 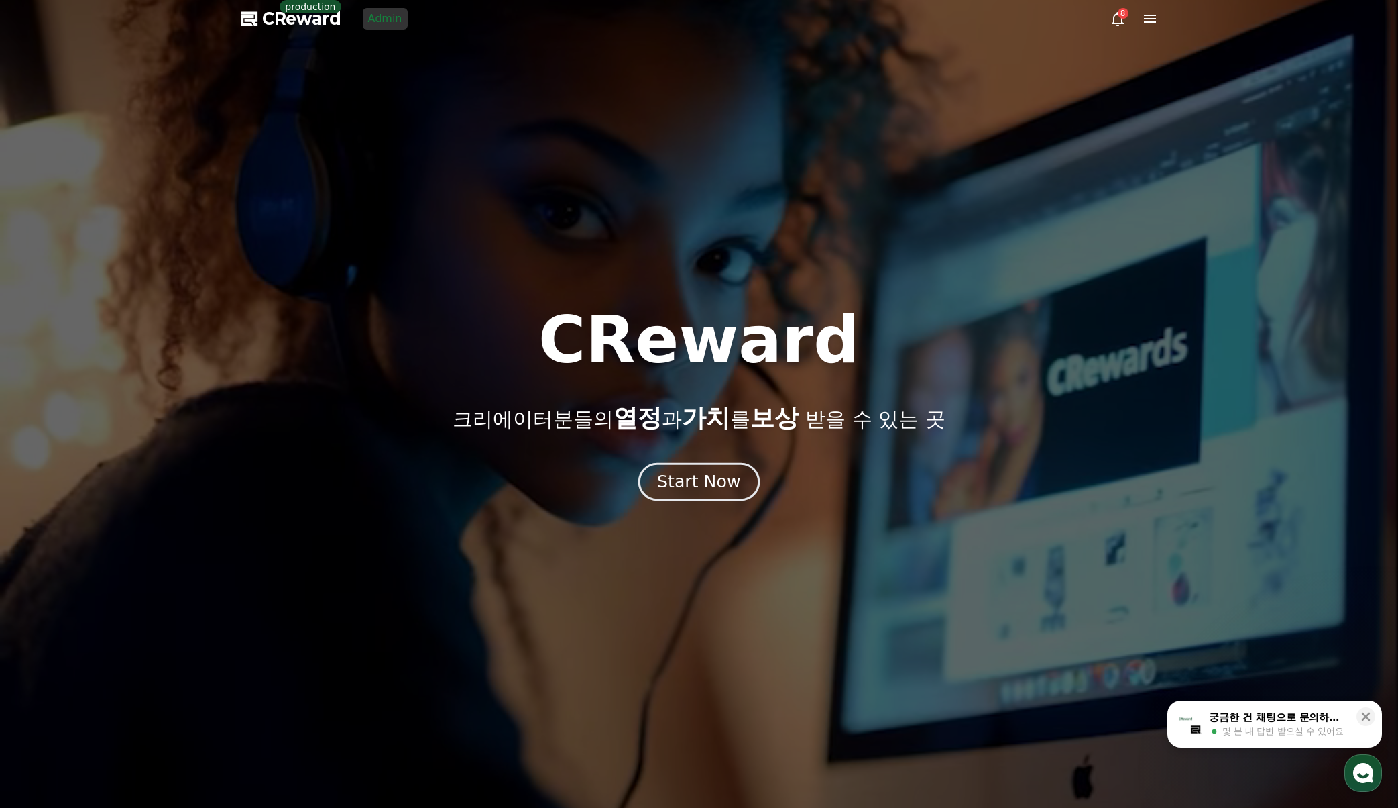 What do you see at coordinates (302, 19) in the screenshot?
I see `span: CReward` at bounding box center [302, 19].